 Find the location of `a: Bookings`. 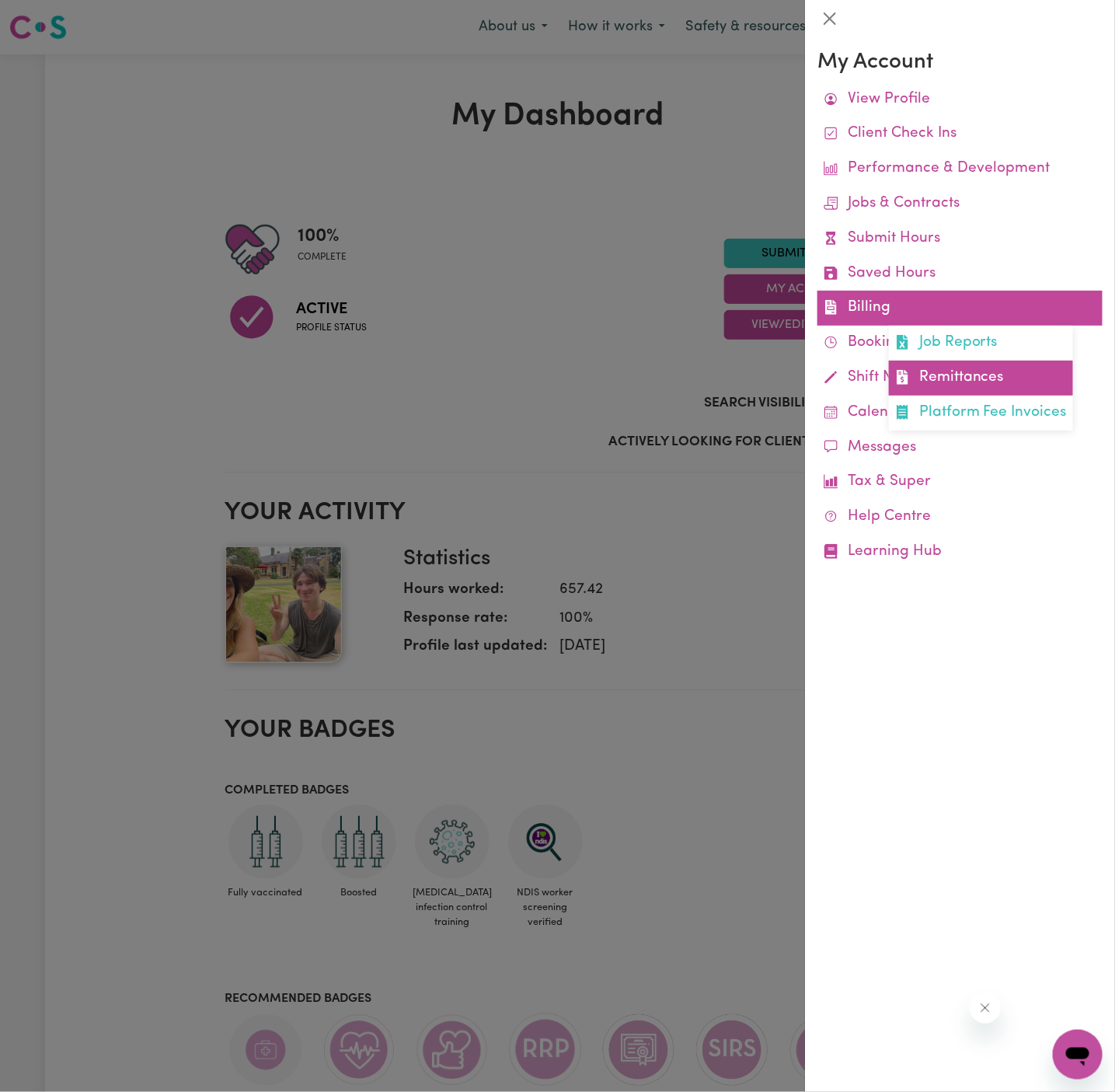

a: Bookings is located at coordinates (960, 343).